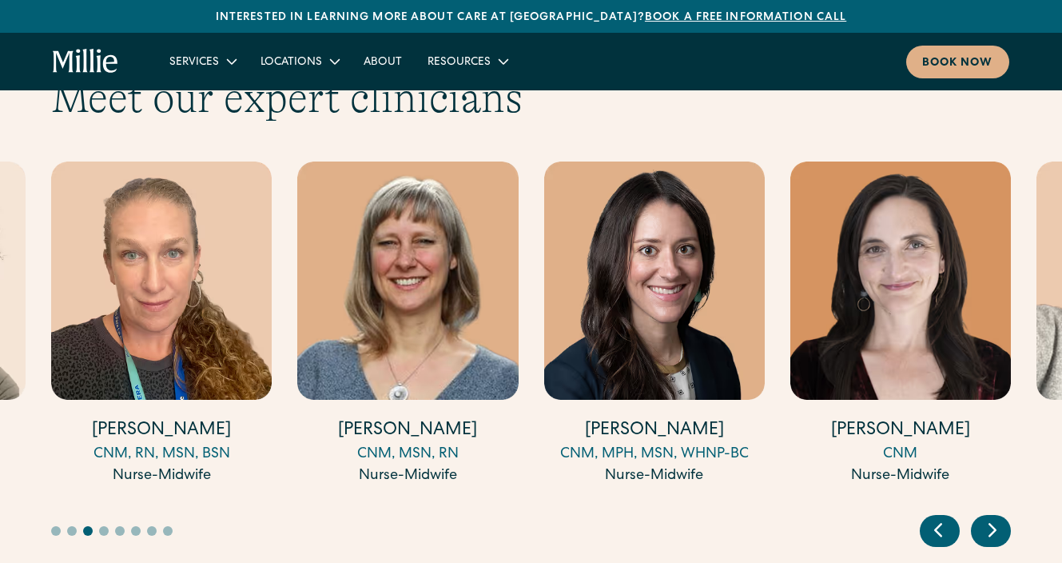 The image size is (1062, 563). Describe the element at coordinates (408, 454) in the screenshot. I see `div: CNM, MSN, RN` at that location.